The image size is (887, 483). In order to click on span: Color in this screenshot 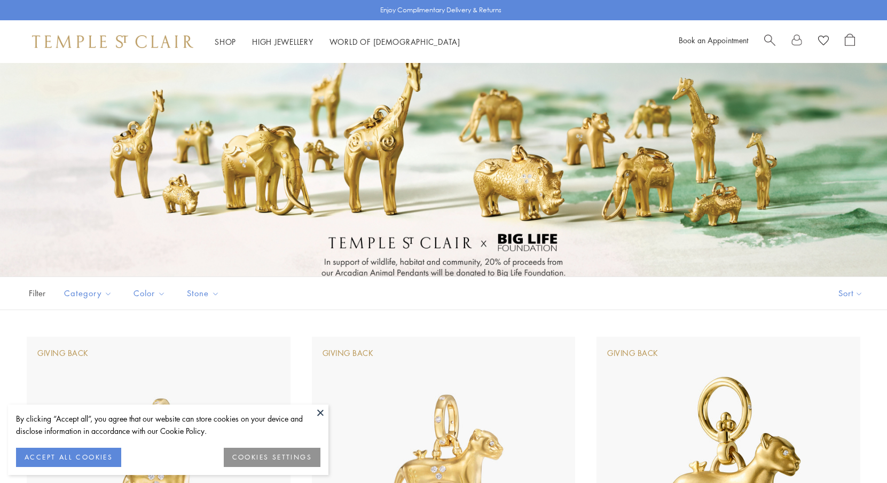, I will do `click(151, 293)`.